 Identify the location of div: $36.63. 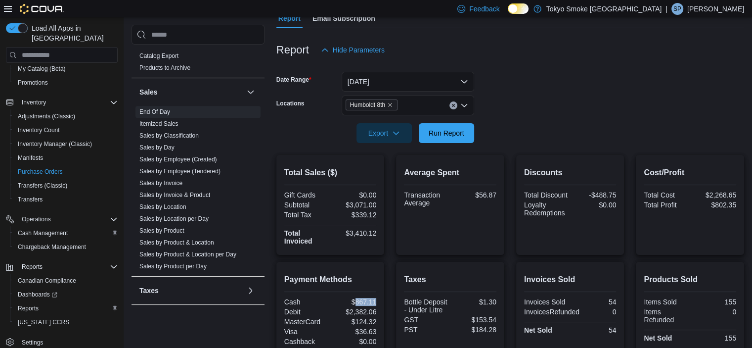
(354, 331).